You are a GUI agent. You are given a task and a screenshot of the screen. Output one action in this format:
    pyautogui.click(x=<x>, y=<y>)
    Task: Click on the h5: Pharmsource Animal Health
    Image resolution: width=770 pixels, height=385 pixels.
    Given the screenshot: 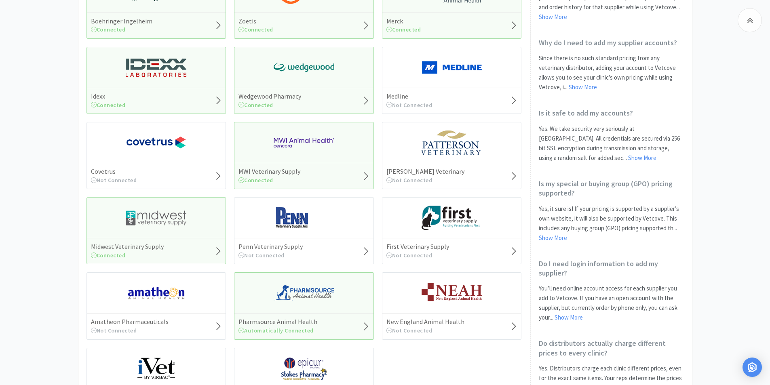 What is the action you would take?
    pyautogui.click(x=278, y=322)
    